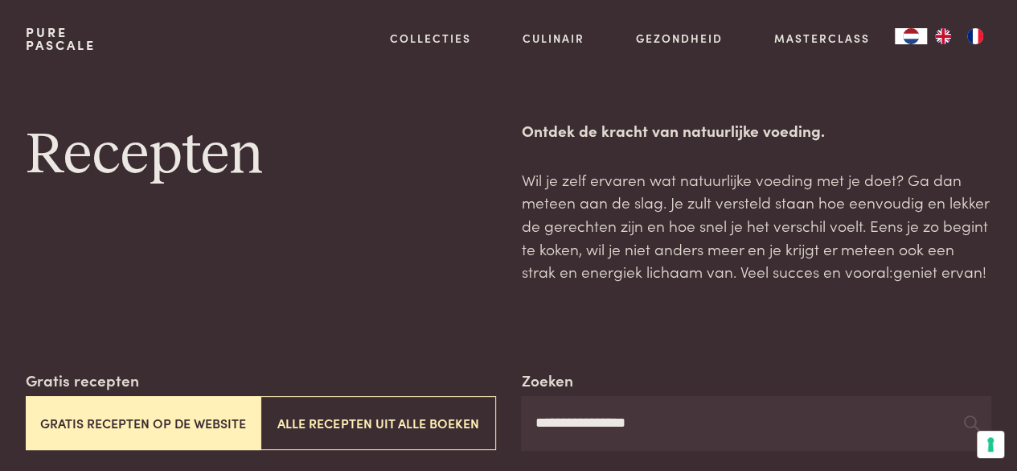 The width and height of the screenshot is (1017, 471). I want to click on h1: Recepten, so click(261, 155).